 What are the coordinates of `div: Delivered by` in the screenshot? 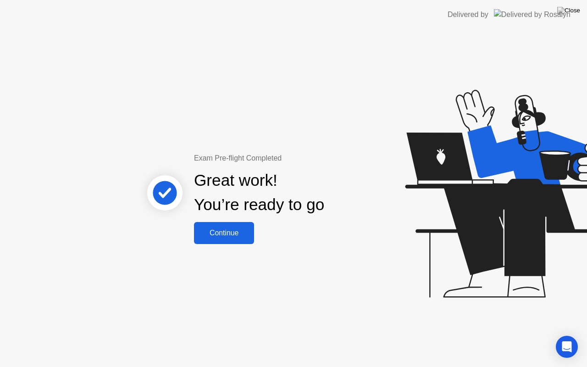 It's located at (468, 15).